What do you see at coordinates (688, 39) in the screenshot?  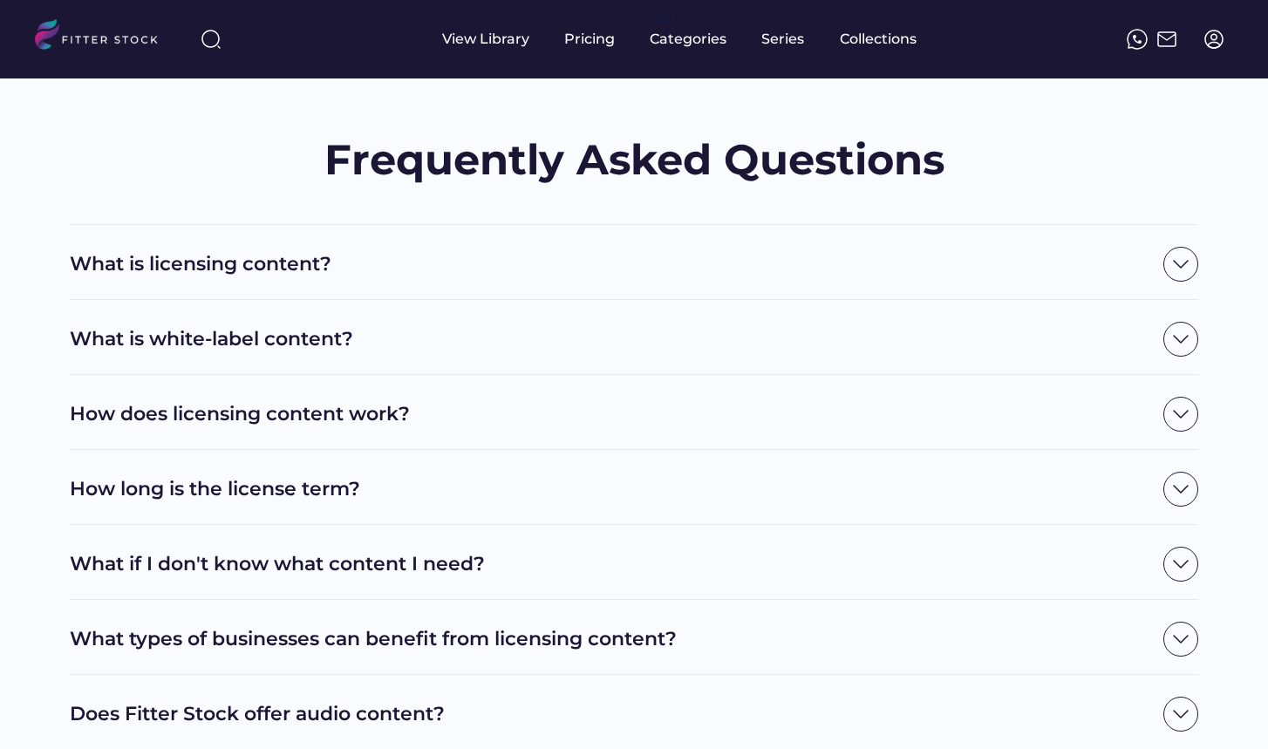 I see `div: Categories` at bounding box center [688, 39].